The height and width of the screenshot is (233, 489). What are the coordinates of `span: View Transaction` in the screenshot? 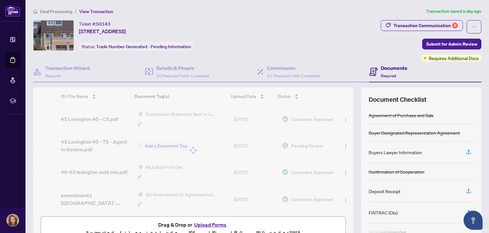 It's located at (96, 11).